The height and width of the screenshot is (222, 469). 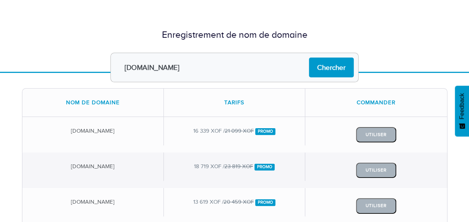 I want to click on input: Chercher, so click(x=331, y=67).